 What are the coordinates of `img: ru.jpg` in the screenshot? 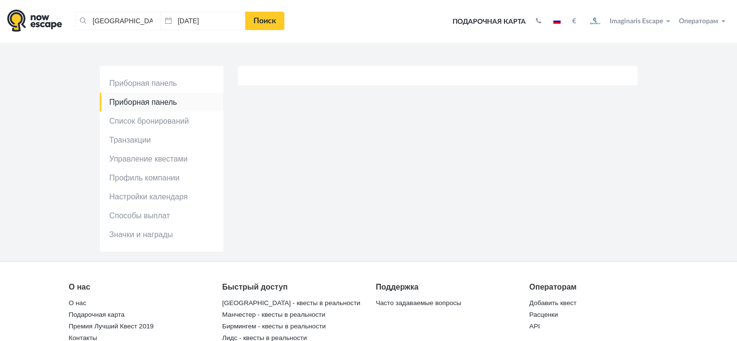 It's located at (557, 21).